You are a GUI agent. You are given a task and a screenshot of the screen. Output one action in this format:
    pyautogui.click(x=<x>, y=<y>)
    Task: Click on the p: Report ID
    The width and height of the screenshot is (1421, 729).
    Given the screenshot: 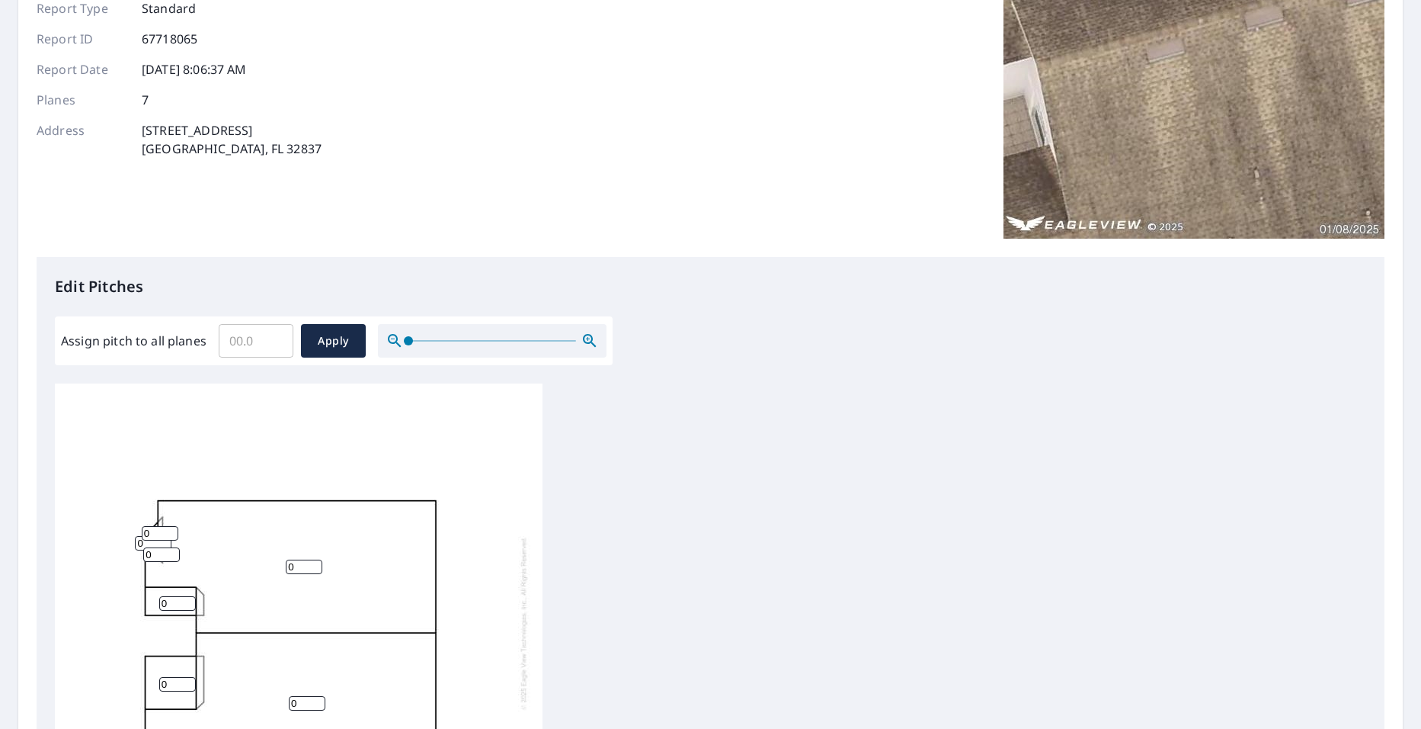 What is the action you would take?
    pyautogui.click(x=82, y=39)
    